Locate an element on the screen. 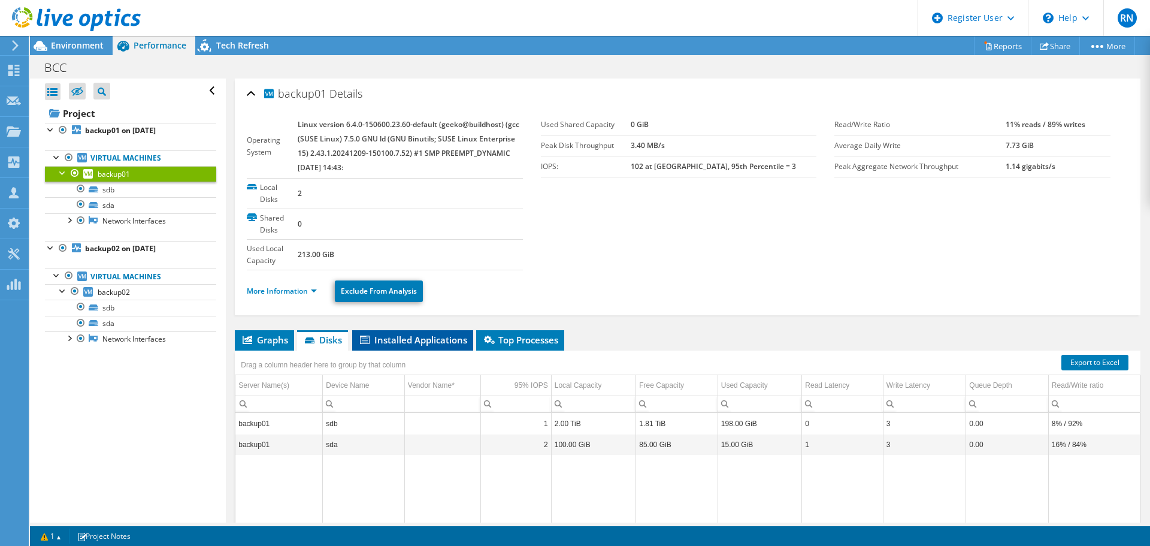 The width and height of the screenshot is (1150, 546). a: Share is located at coordinates (1055, 46).